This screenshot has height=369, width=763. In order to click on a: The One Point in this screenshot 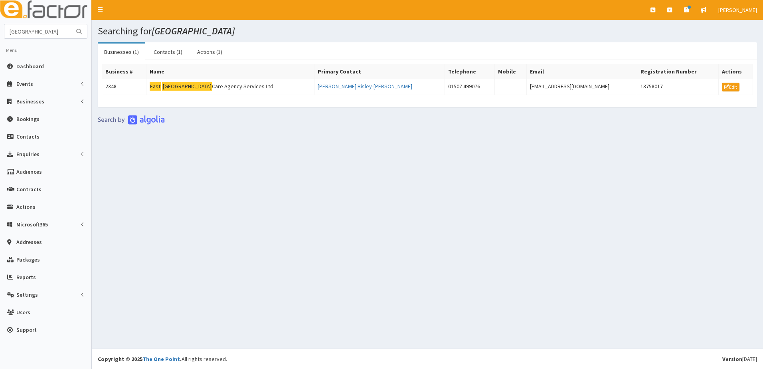, I will do `click(161, 359)`.